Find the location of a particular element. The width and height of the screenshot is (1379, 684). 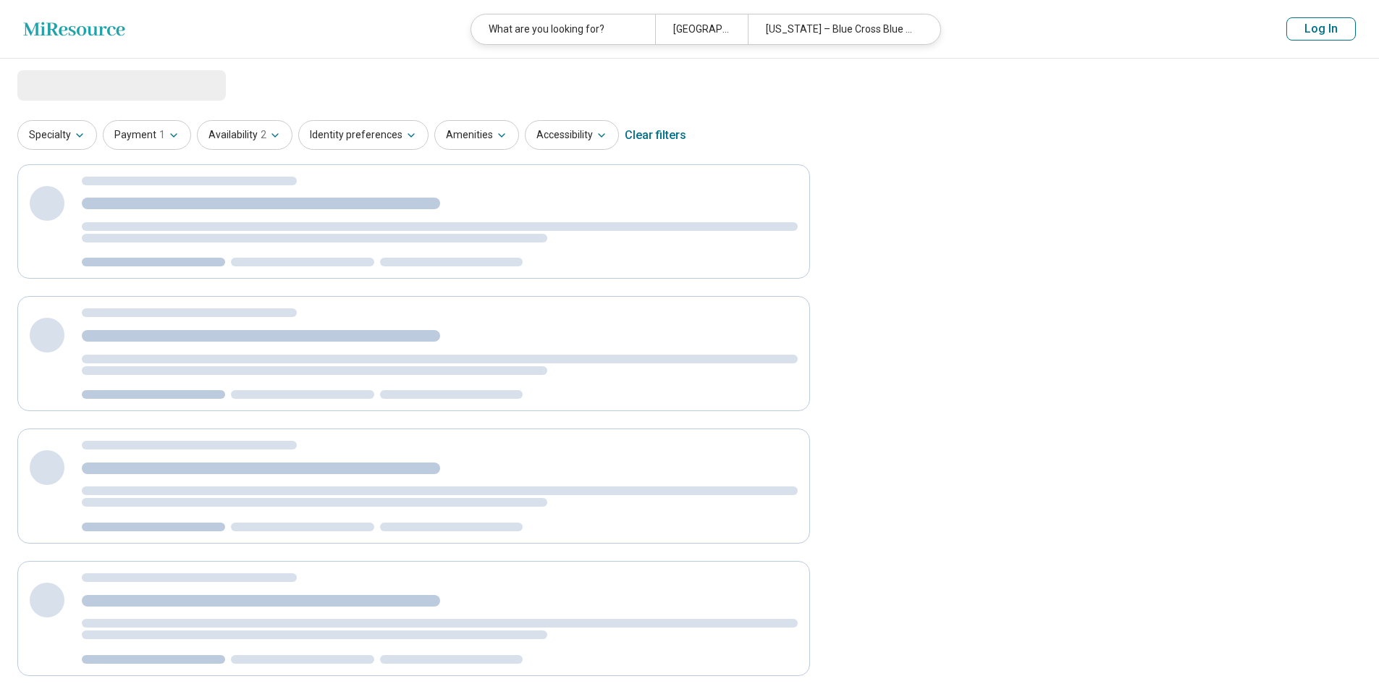

button: Payment1 is located at coordinates (147, 135).